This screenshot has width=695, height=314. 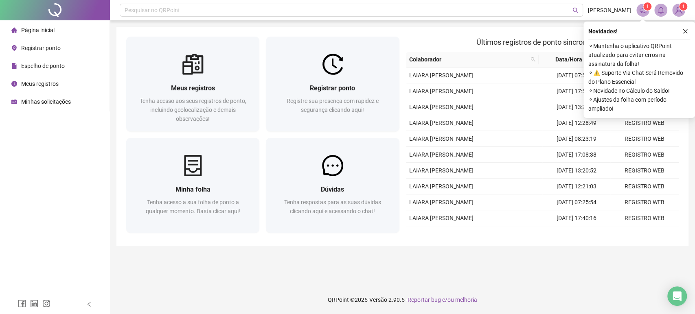 What do you see at coordinates (193, 110) in the screenshot?
I see `span: Tenha acesso aos seus registros de ponto, incluindo geolocalização e demais observações!` at bounding box center [193, 110].